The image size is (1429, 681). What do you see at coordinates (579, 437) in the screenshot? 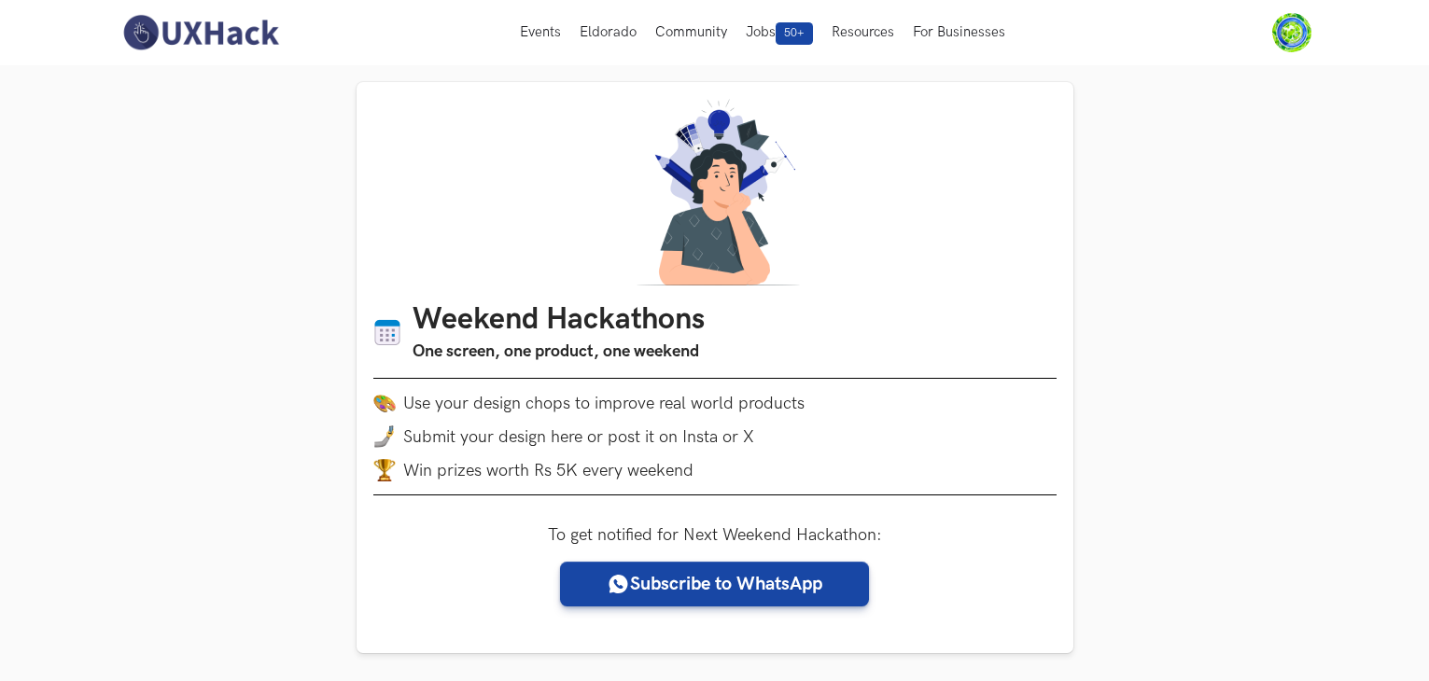
I see `span: Submit your design here or post it on Insta or X` at bounding box center [579, 437].